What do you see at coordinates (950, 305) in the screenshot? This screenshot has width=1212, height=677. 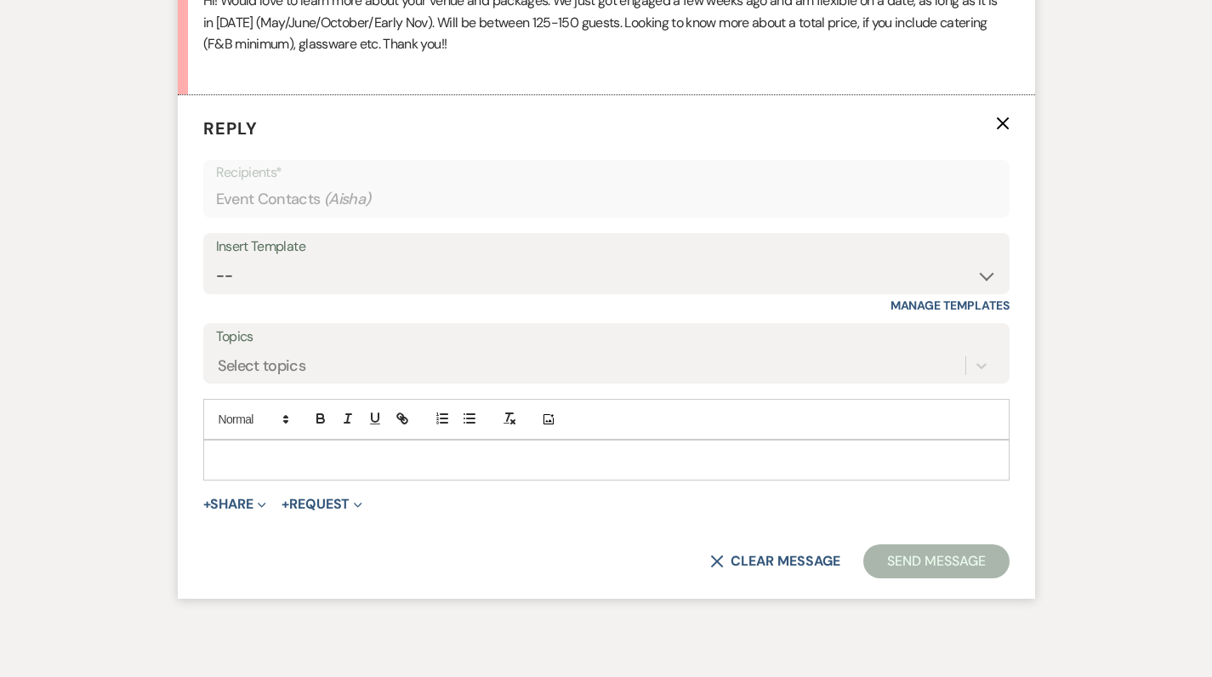 I see `a: Manage Templates` at bounding box center [950, 305].